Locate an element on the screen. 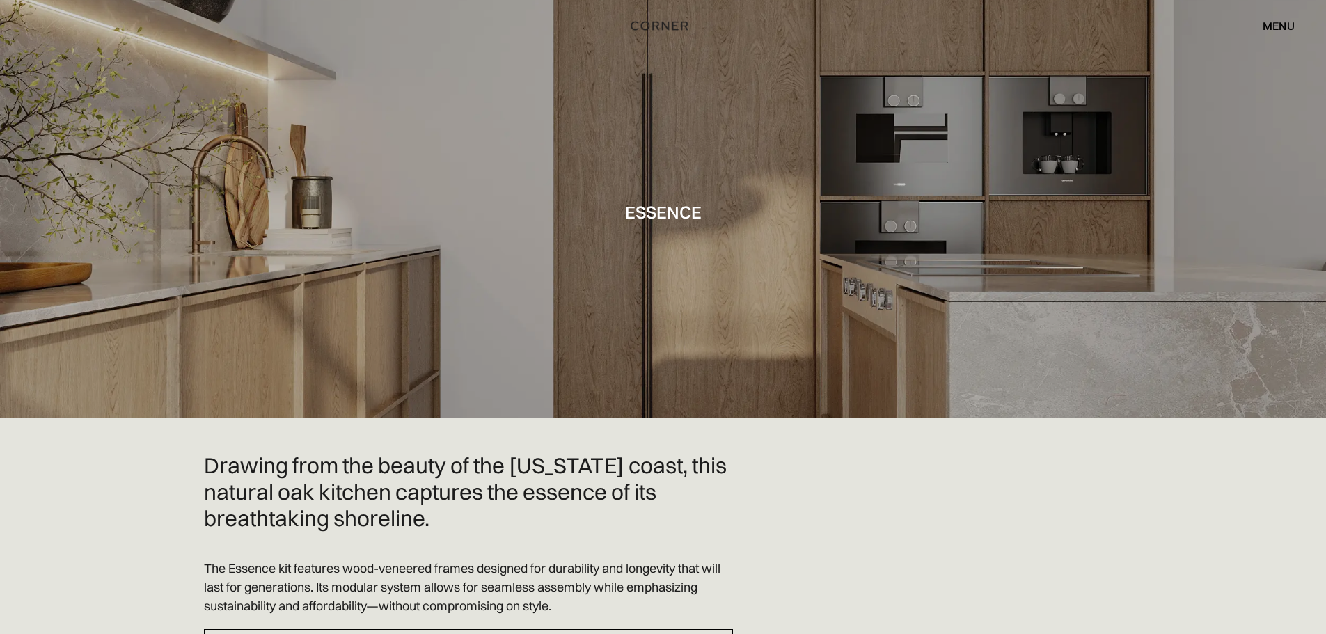 Image resolution: width=1326 pixels, height=634 pixels. p: The Essence kit features wood-veneered frames designed for durability and longevity that will las... is located at coordinates (468, 587).